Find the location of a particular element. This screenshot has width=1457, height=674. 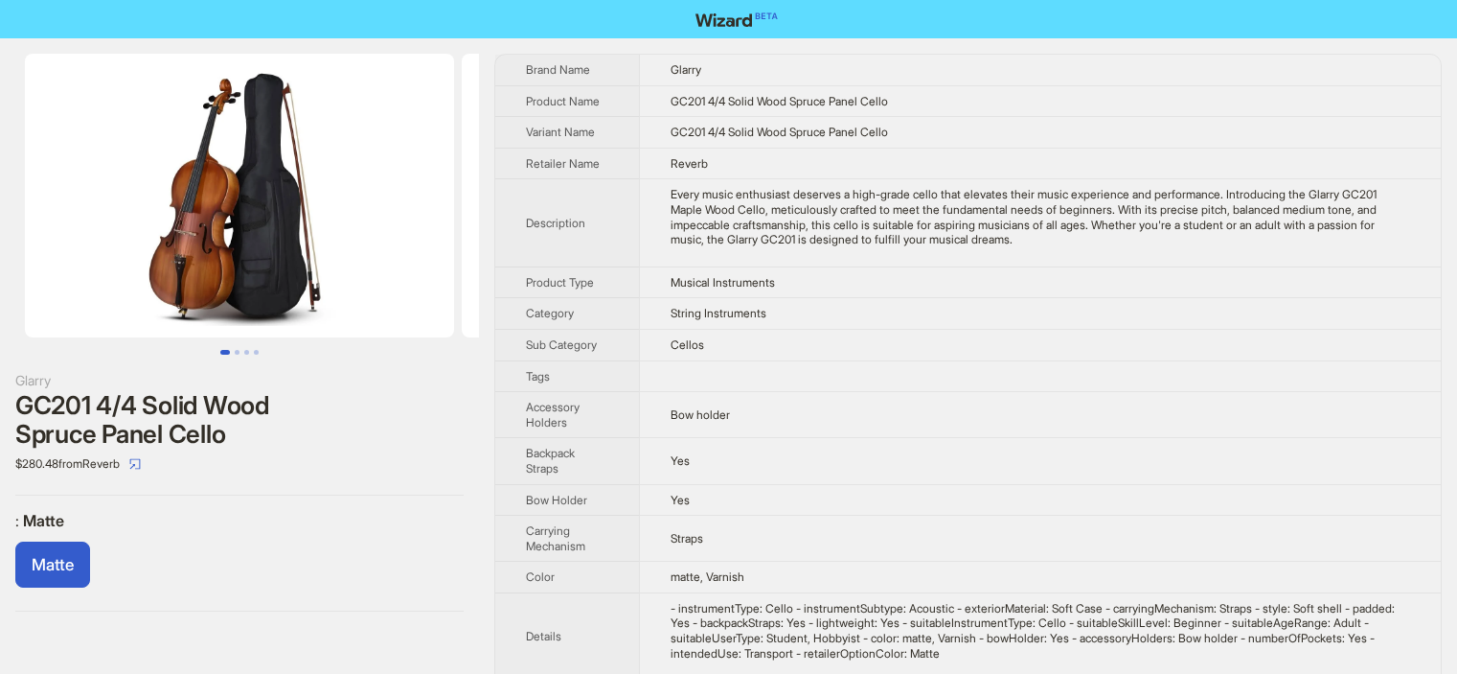

div: Glarry is located at coordinates (240, 380).